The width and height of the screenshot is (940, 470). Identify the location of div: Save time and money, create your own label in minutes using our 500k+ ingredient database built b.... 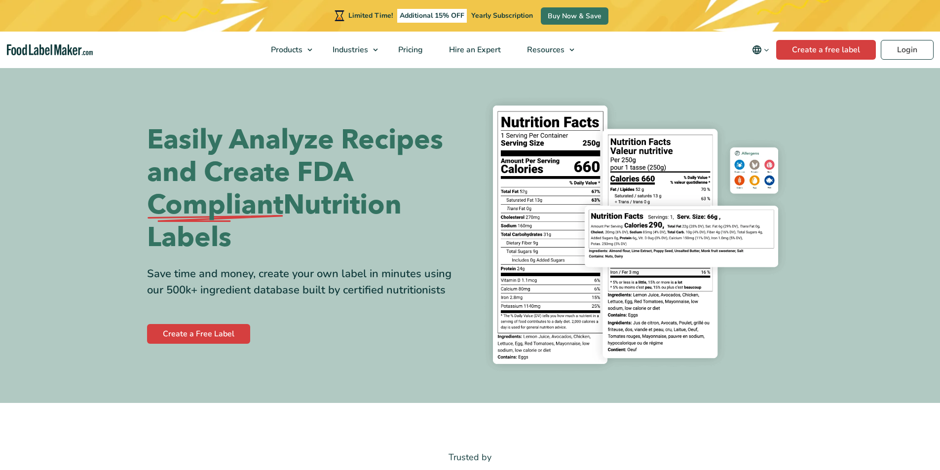
(305, 282).